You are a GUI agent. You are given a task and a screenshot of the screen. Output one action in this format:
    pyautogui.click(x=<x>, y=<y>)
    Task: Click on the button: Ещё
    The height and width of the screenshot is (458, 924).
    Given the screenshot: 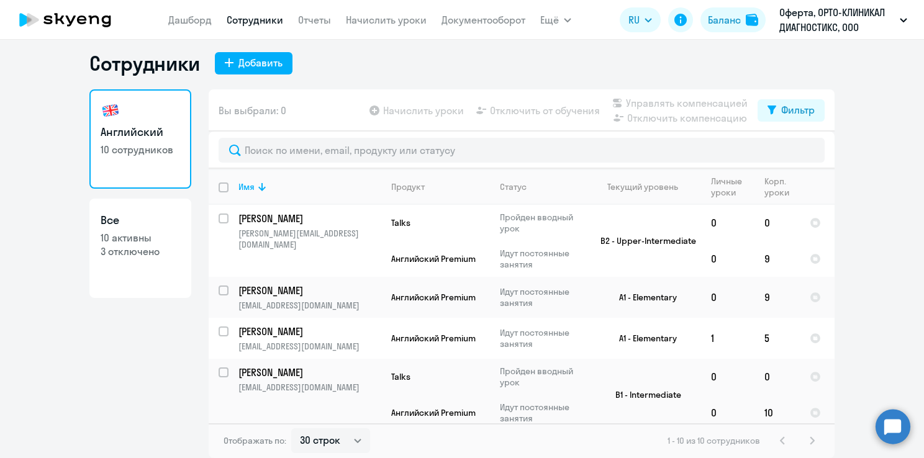 What is the action you would take?
    pyautogui.click(x=556, y=20)
    